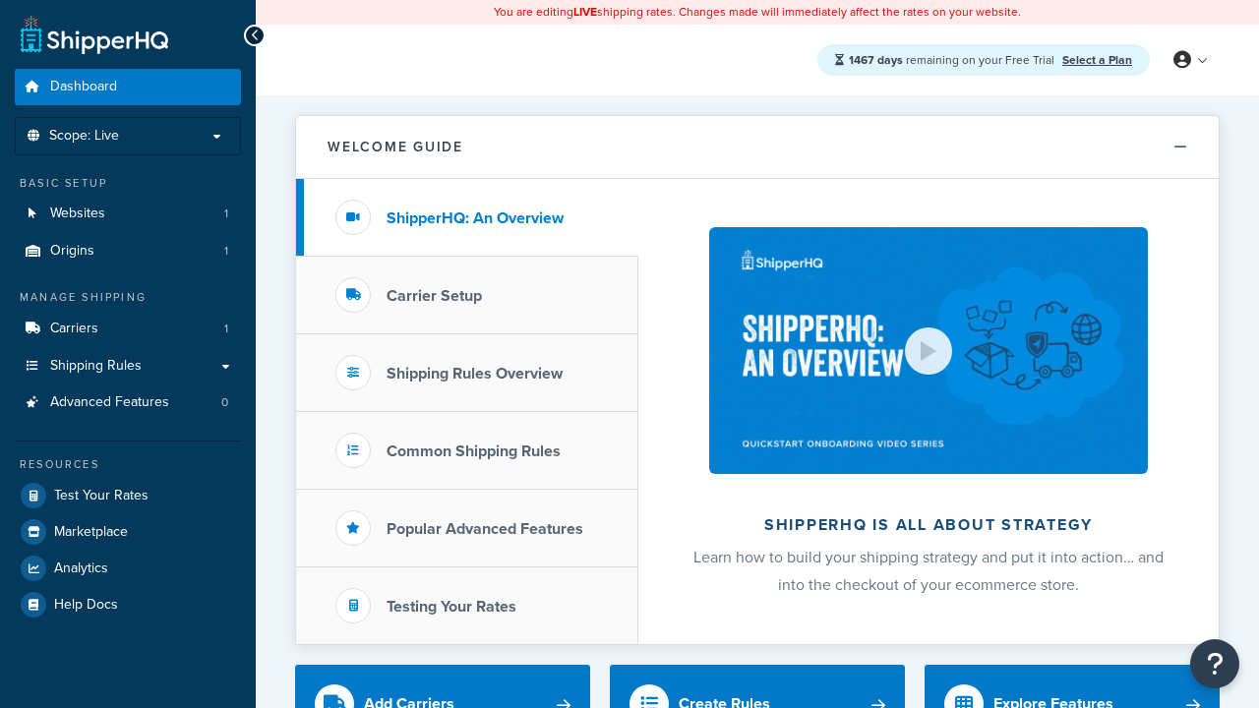  Describe the element at coordinates (128, 328) in the screenshot. I see `a: Carriers1` at that location.